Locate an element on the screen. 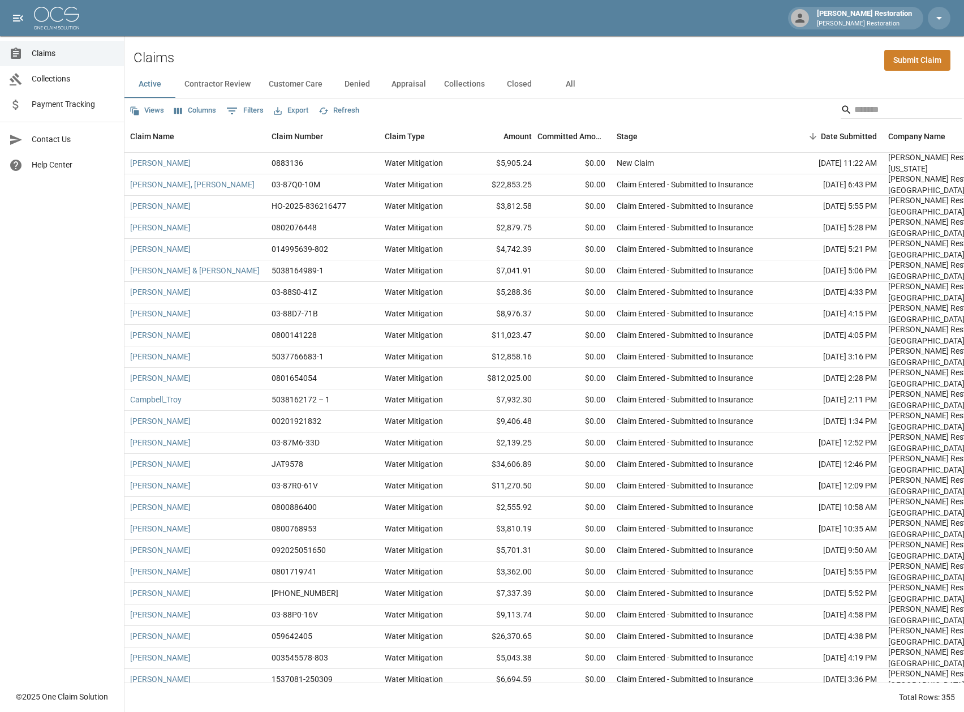 Image resolution: width=964 pixels, height=712 pixels. div: New Claim is located at coordinates (636, 163).